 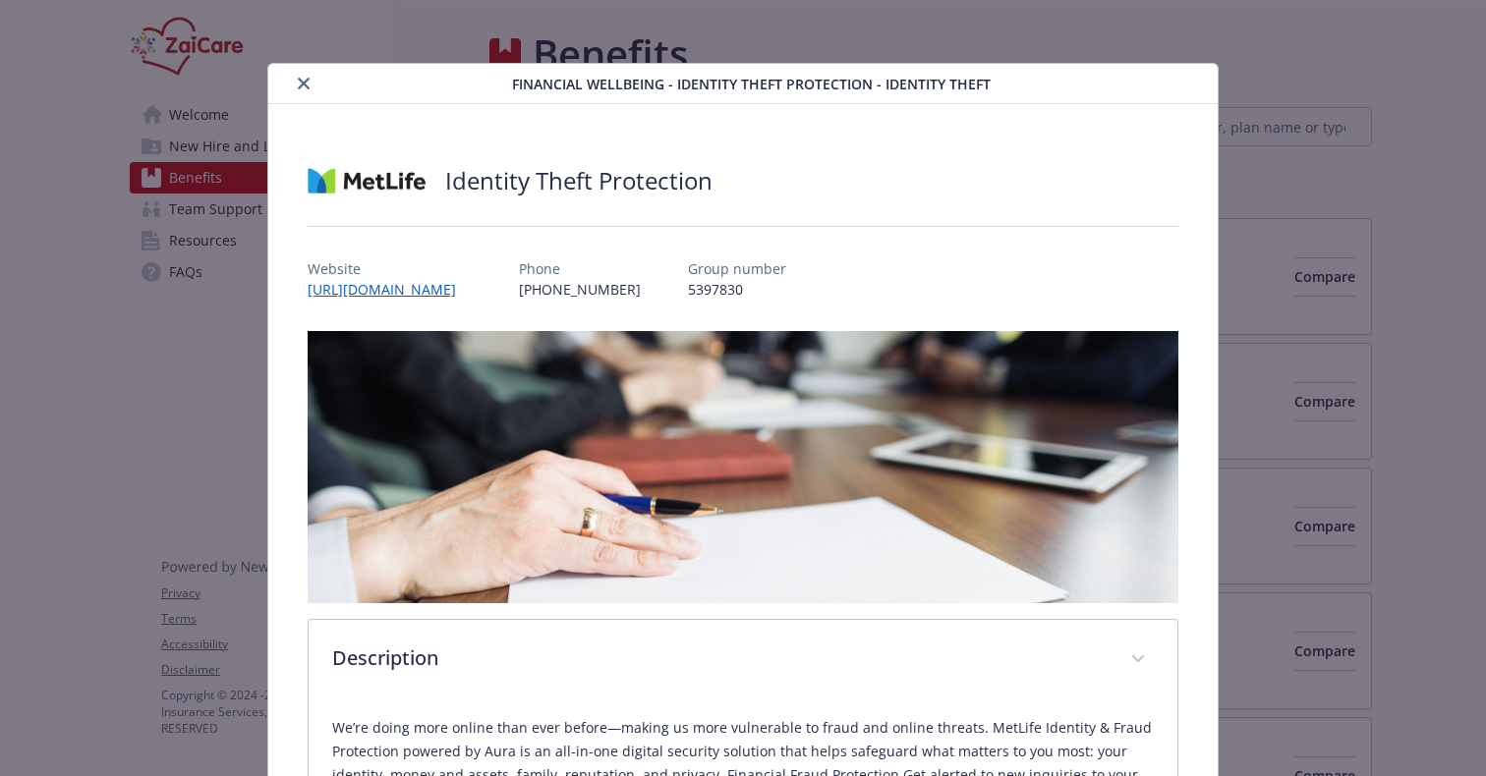 I want to click on p: Phone, so click(x=580, y=268).